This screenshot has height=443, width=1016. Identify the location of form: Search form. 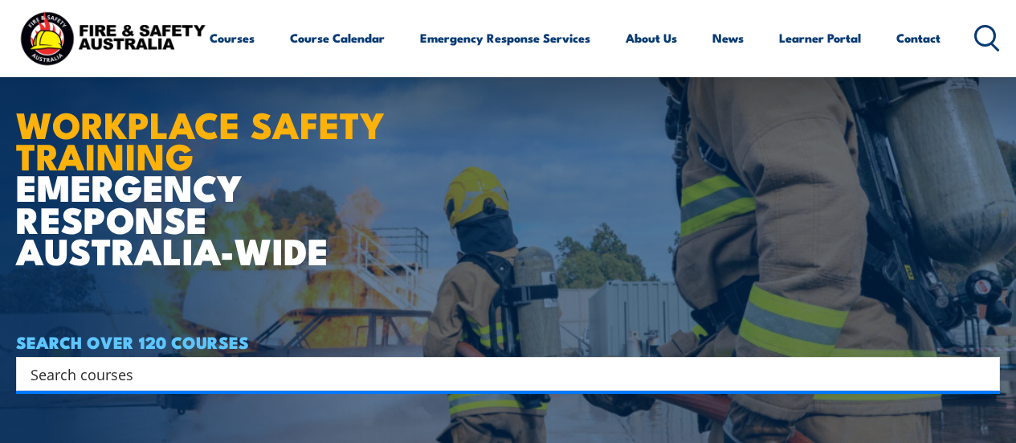
(501, 374).